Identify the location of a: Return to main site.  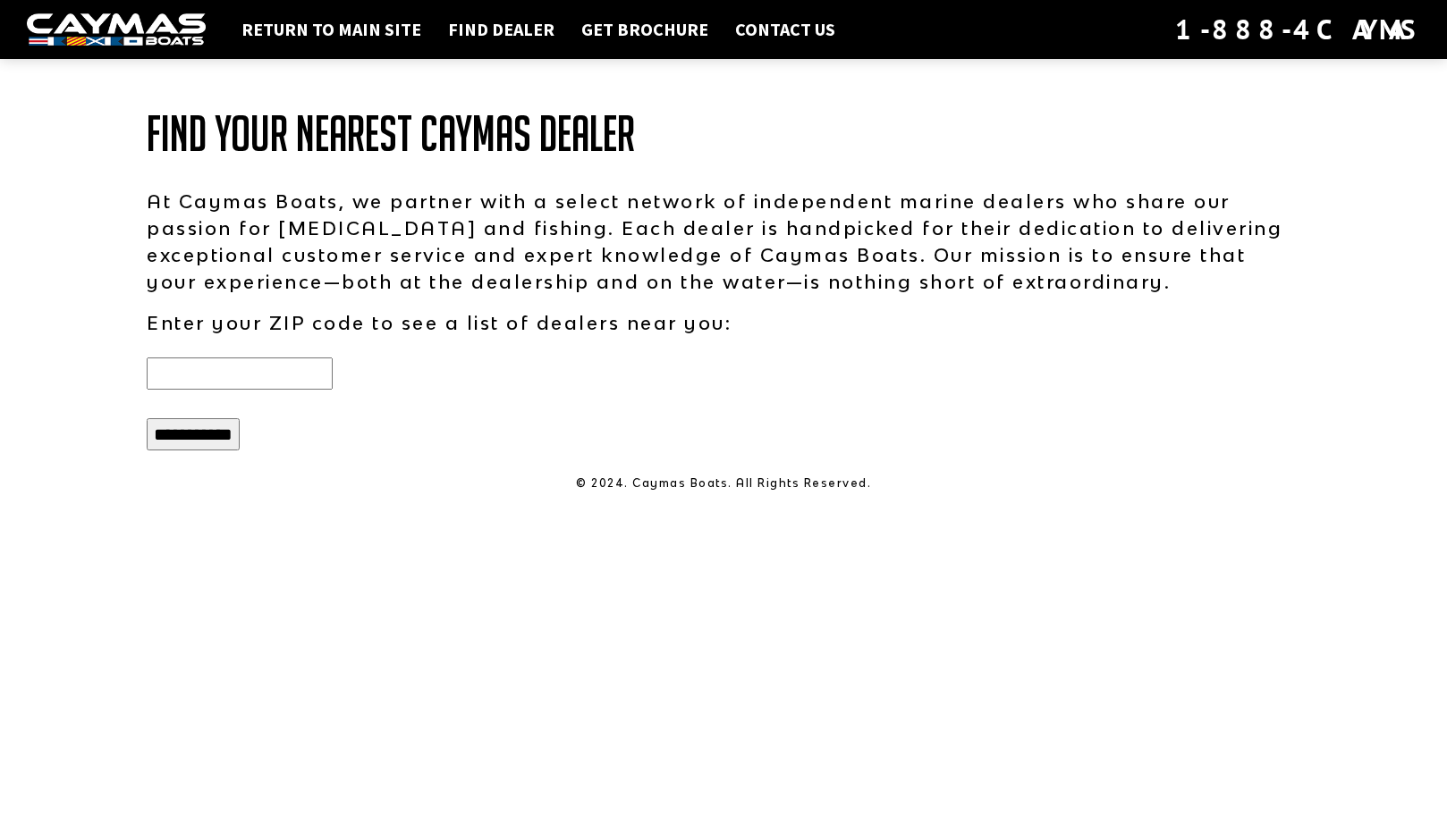
(331, 30).